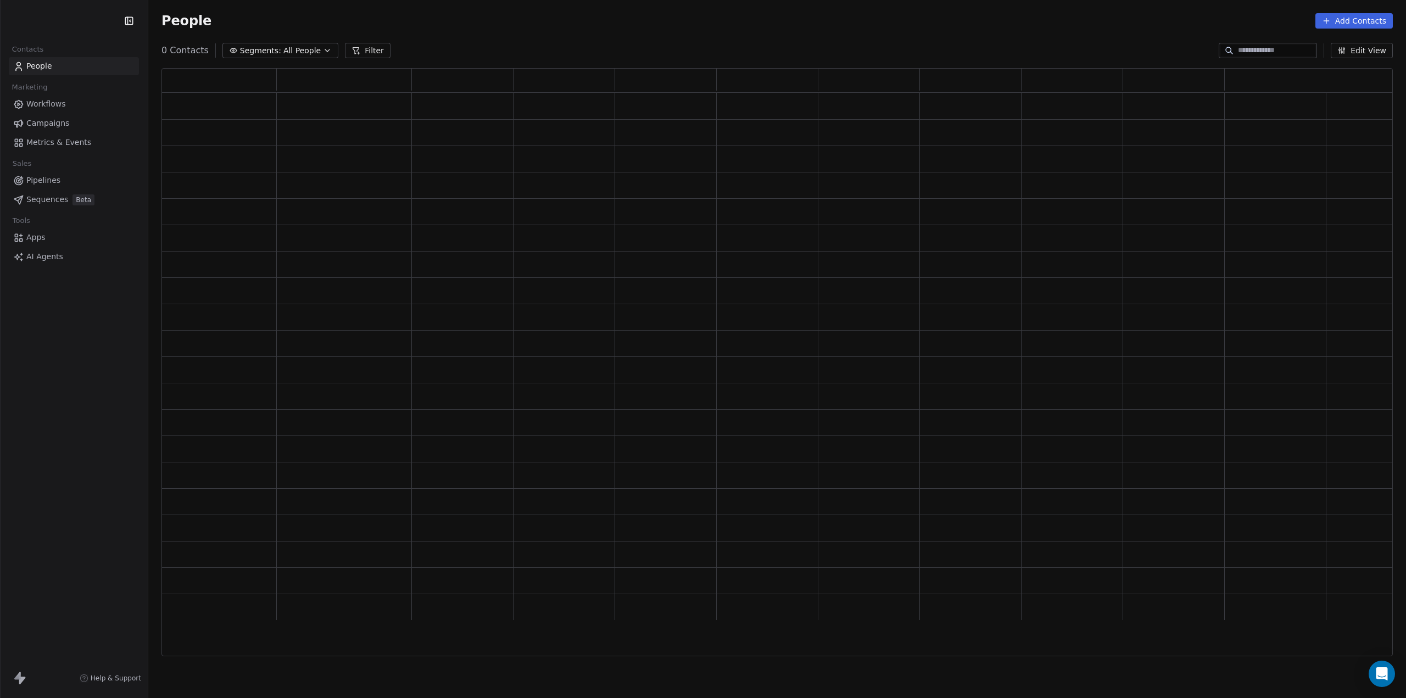 The width and height of the screenshot is (1406, 698). What do you see at coordinates (116, 678) in the screenshot?
I see `span: Help & Support` at bounding box center [116, 678].